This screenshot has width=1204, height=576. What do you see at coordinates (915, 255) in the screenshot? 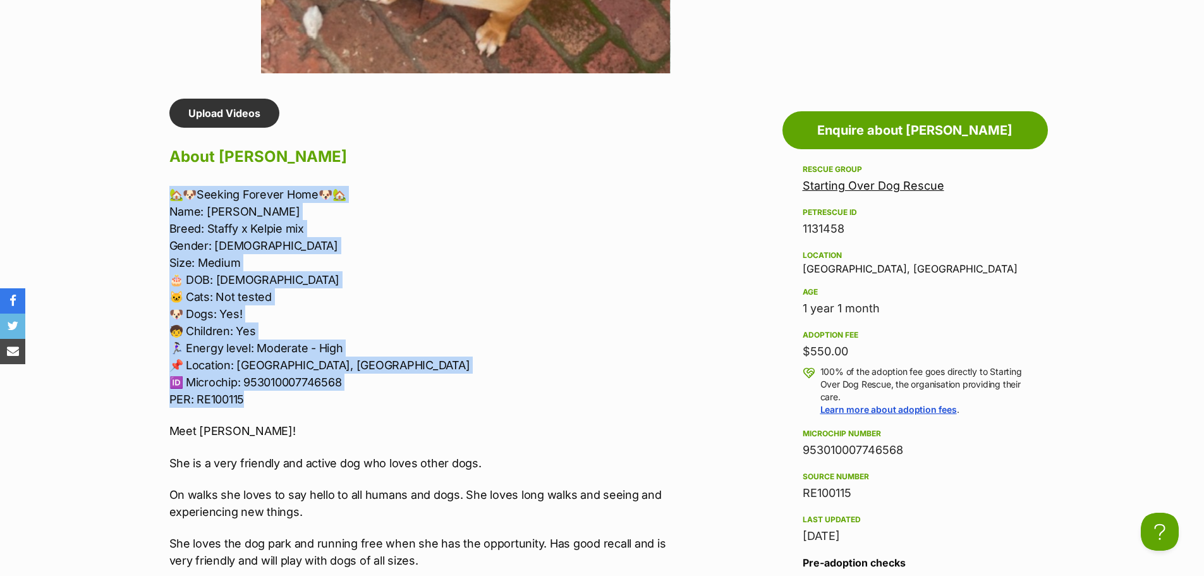
I see `div: Location` at bounding box center [915, 255].